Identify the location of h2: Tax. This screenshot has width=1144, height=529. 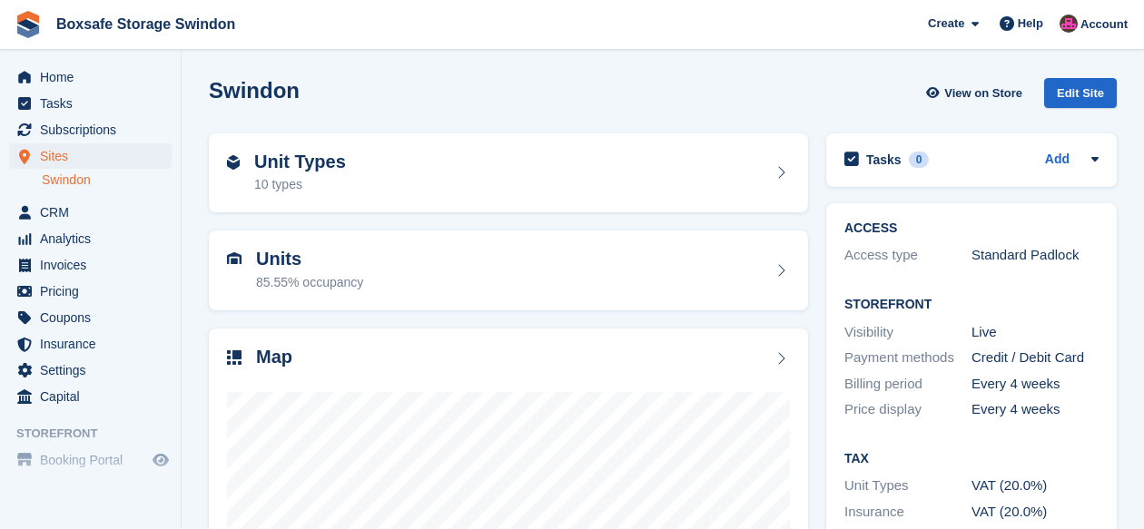
(972, 460).